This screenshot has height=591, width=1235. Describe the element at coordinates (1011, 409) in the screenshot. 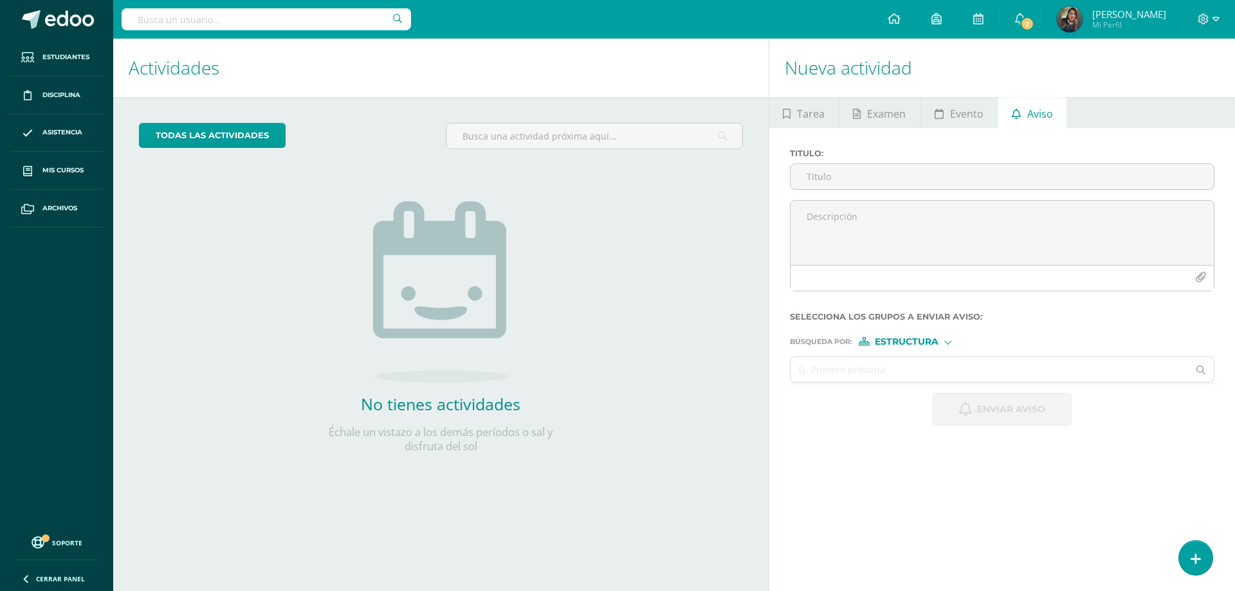

I see `span: Enviar aviso` at that location.